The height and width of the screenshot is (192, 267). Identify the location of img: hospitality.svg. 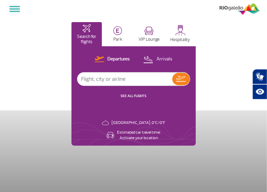
(180, 30).